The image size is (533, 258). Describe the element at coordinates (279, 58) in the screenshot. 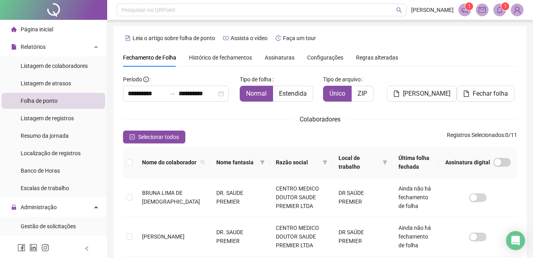

I see `span: Assinaturas` at that location.